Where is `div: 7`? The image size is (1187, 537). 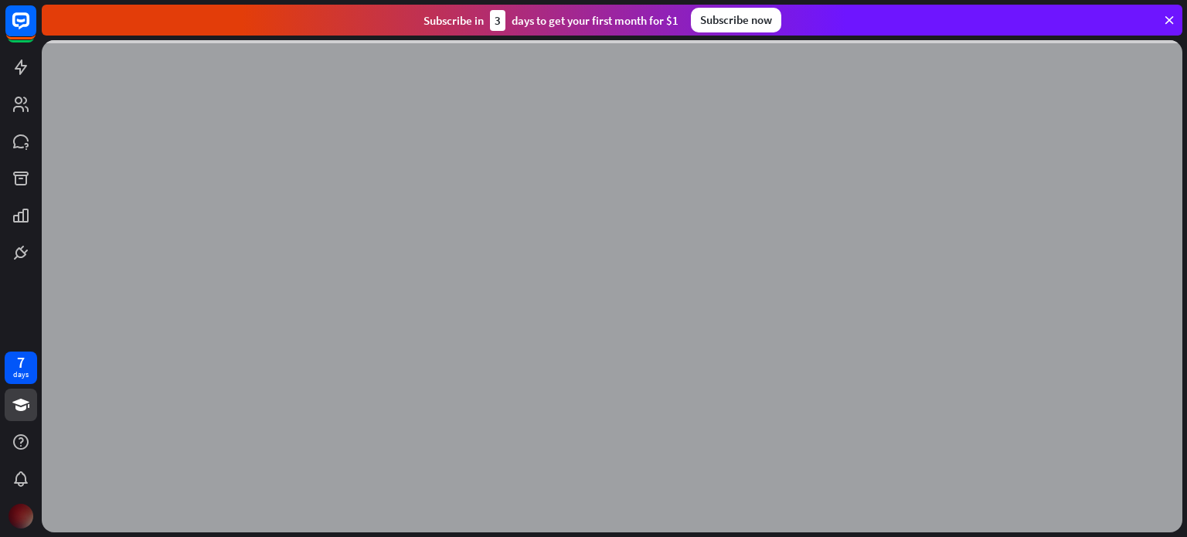
div: 7 is located at coordinates (21, 362).